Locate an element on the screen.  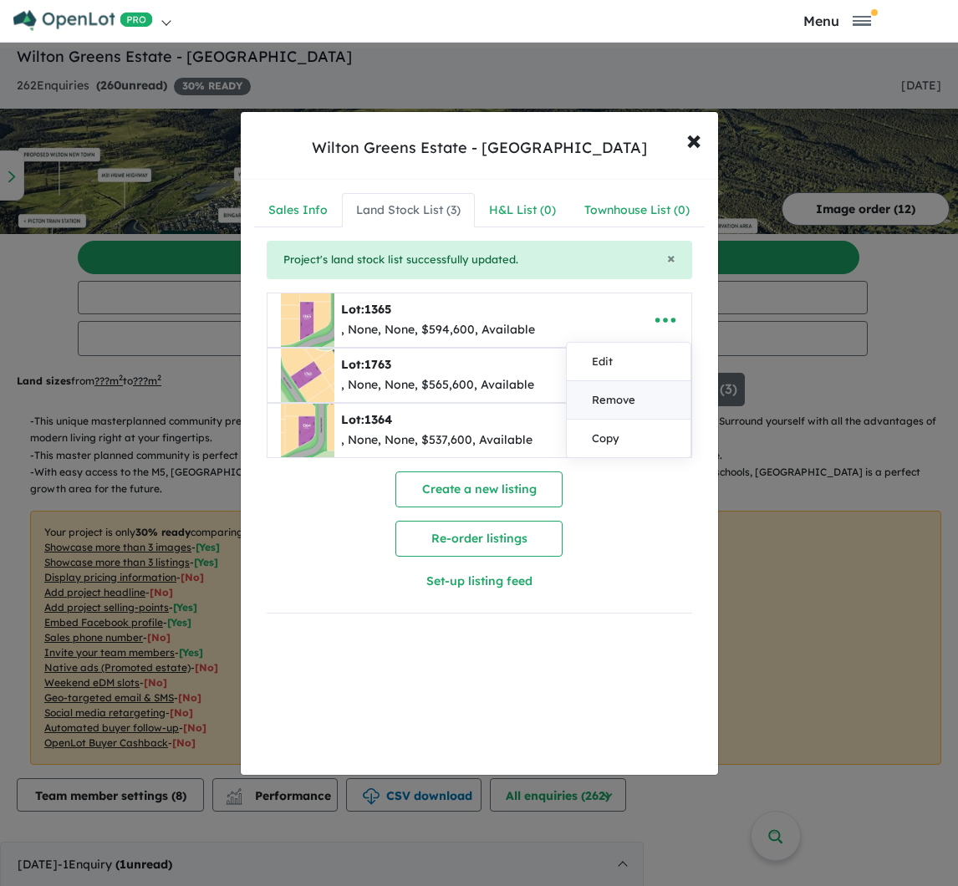
button: Toggle navigation is located at coordinates (836, 20).